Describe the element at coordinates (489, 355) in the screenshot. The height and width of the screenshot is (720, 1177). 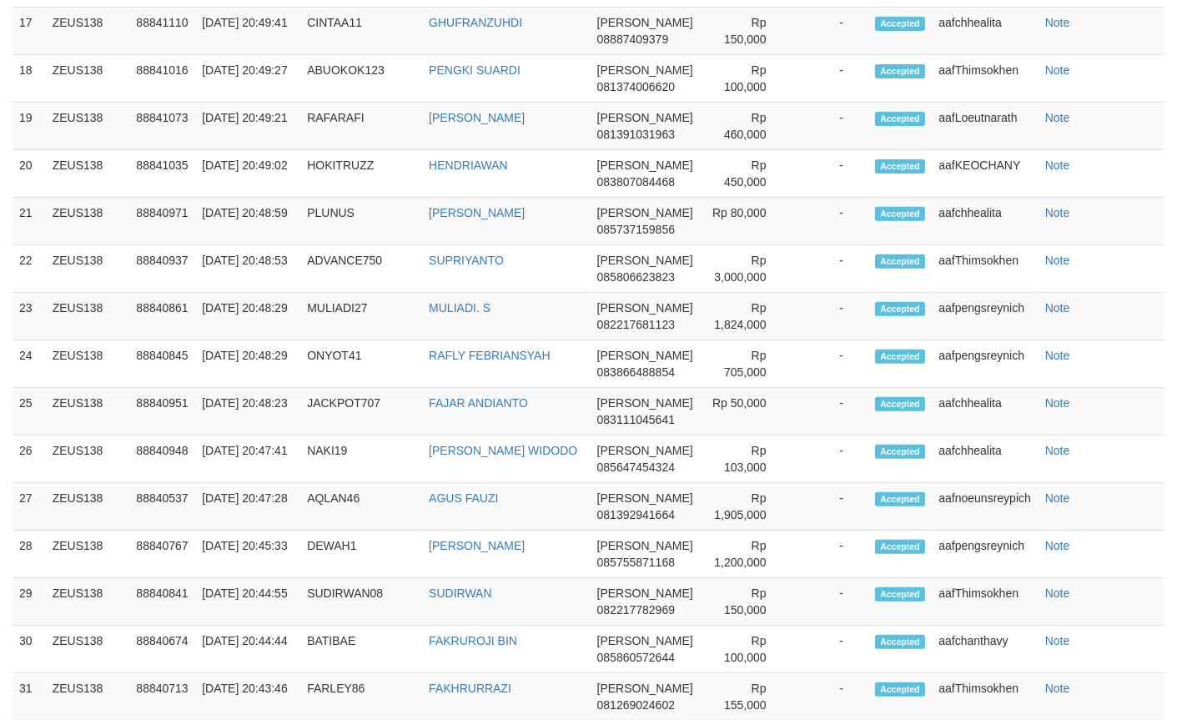
I see `a: RAFLY FEBRIANSYAH` at that location.